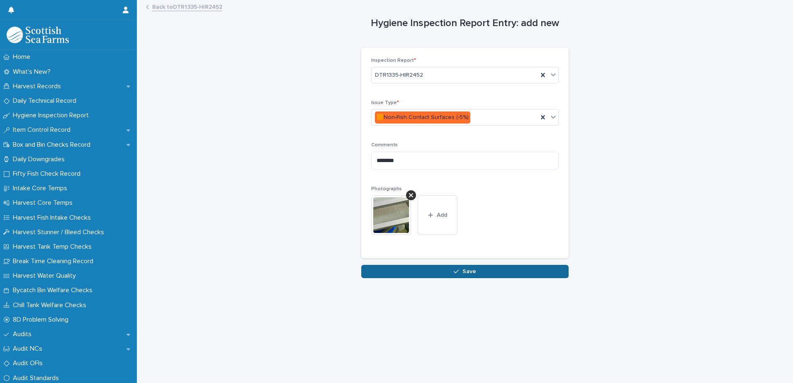 The image size is (793, 383). I want to click on p: Daily Downgrades, so click(40, 159).